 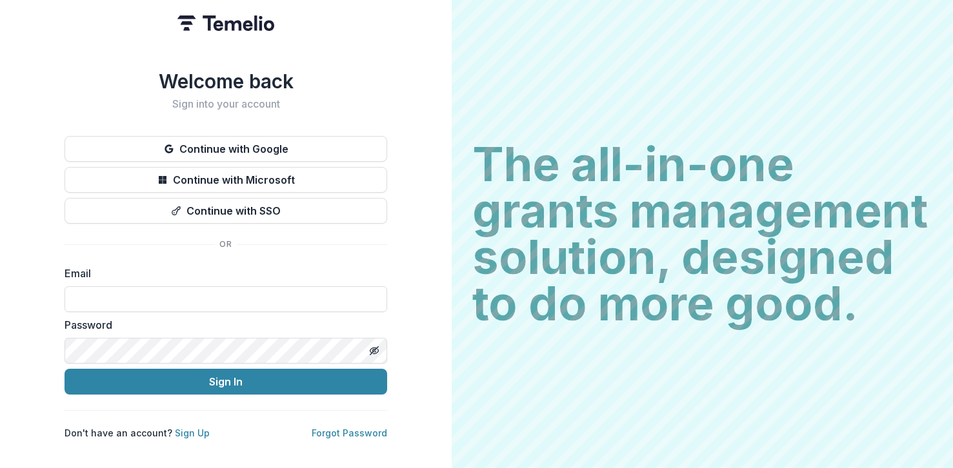 I want to click on button: Toggle password visibility, so click(x=374, y=351).